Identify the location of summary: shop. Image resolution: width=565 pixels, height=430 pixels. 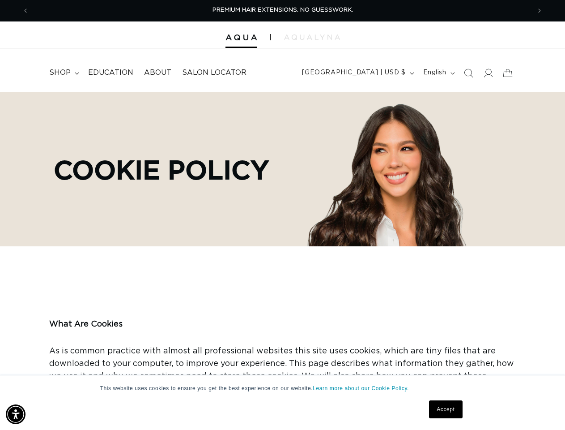
(63, 72).